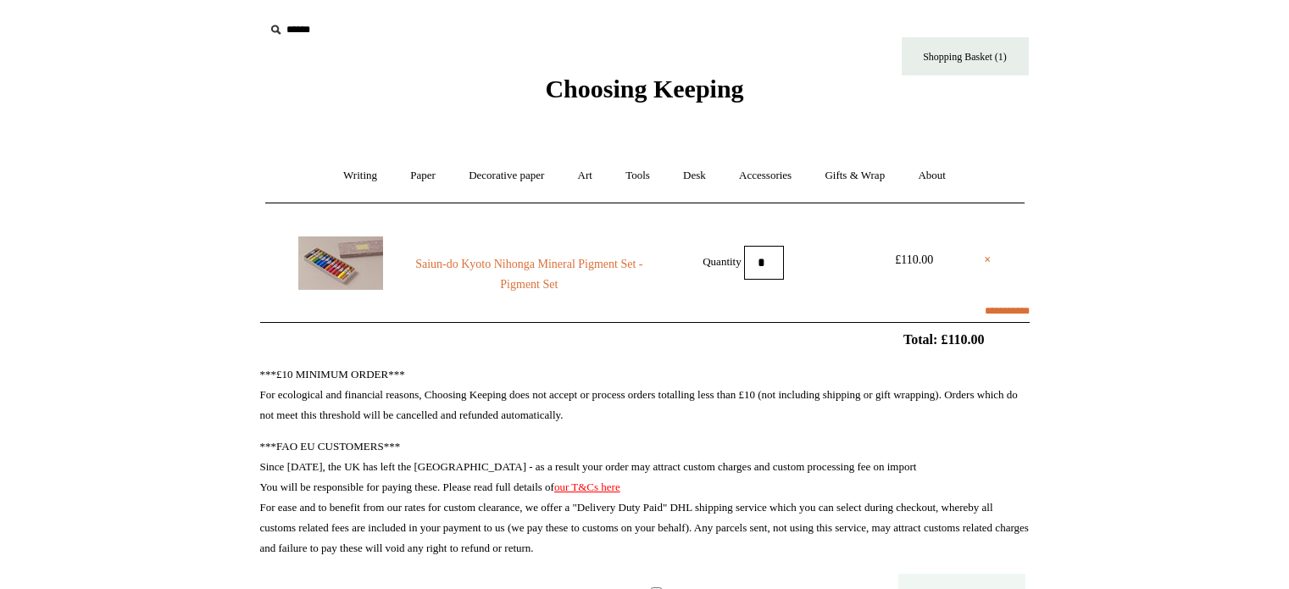 This screenshot has height=589, width=1289. What do you see at coordinates (644, 88) in the screenshot?
I see `span: Choosing Keeping` at bounding box center [644, 88].